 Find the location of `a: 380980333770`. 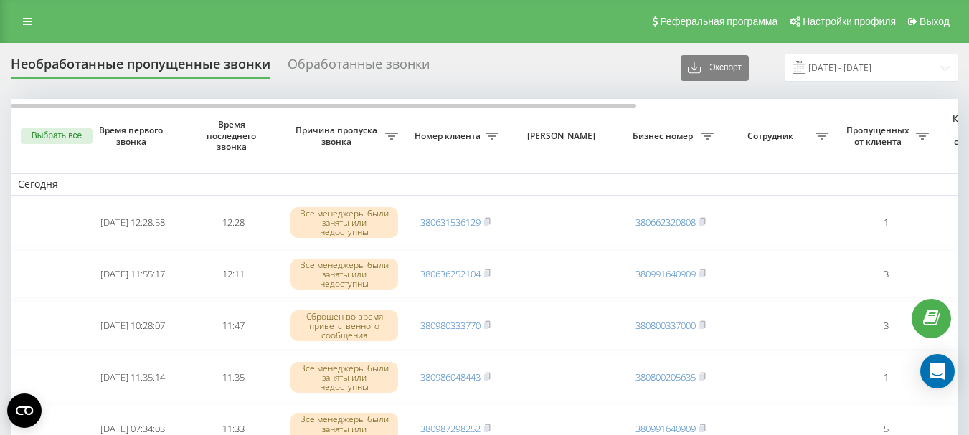

a: 380980333770 is located at coordinates (451, 326).